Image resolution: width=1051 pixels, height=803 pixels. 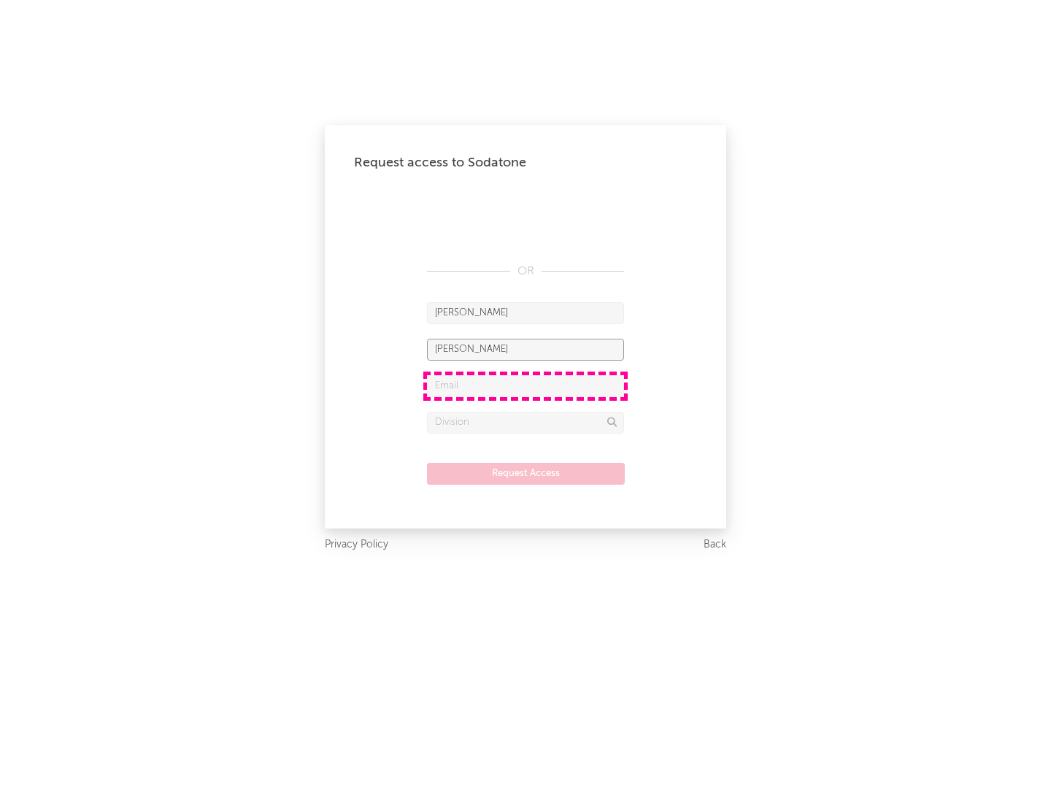 What do you see at coordinates (356, 545) in the screenshot?
I see `a: Privacy Policy` at bounding box center [356, 545].